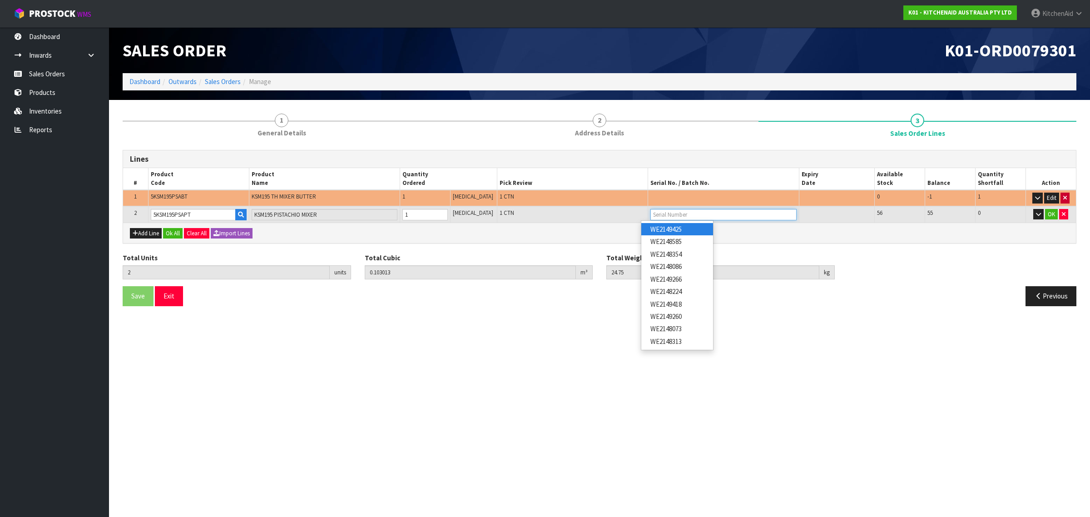  What do you see at coordinates (724, 214) in the screenshot?
I see `input: Serial Number` at bounding box center [724, 214].